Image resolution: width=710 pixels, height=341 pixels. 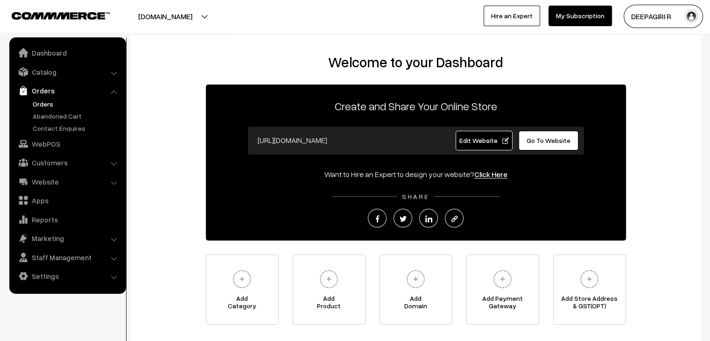 What do you see at coordinates (67, 162) in the screenshot?
I see `a: Customers` at bounding box center [67, 162].